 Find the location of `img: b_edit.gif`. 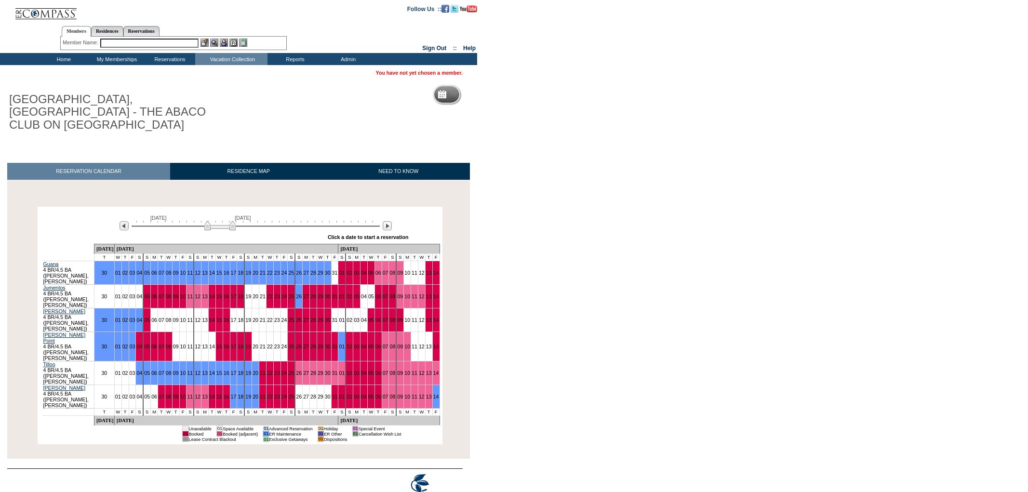

img: b_edit.gif is located at coordinates (204, 42).